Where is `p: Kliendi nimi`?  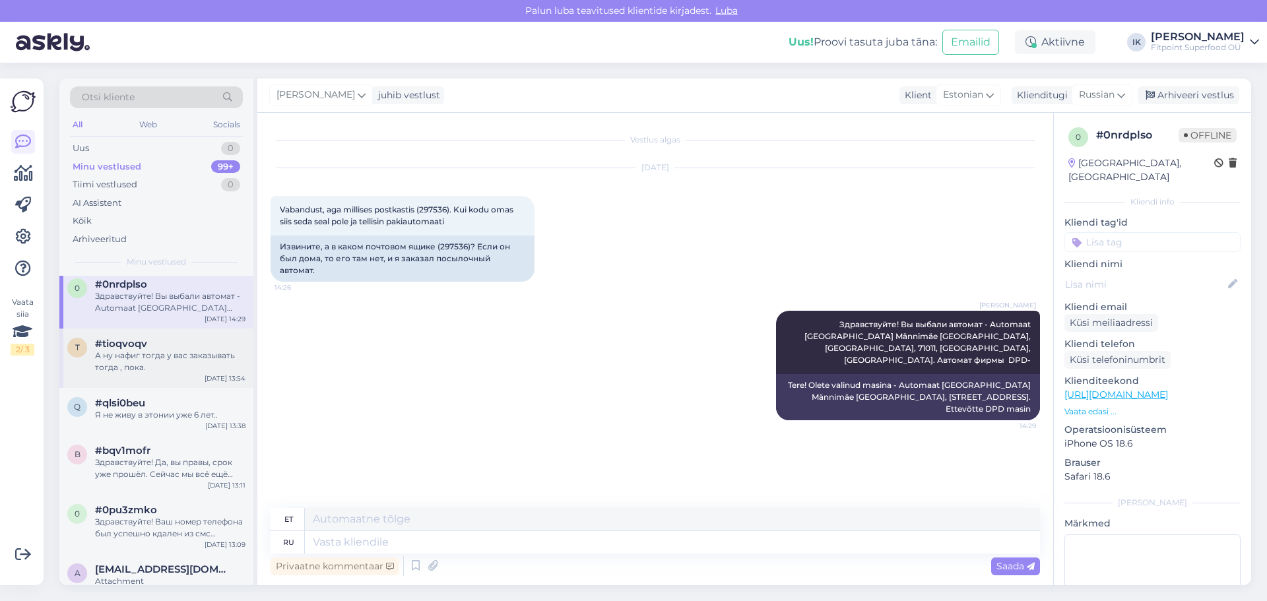 p: Kliendi nimi is located at coordinates (1152, 264).